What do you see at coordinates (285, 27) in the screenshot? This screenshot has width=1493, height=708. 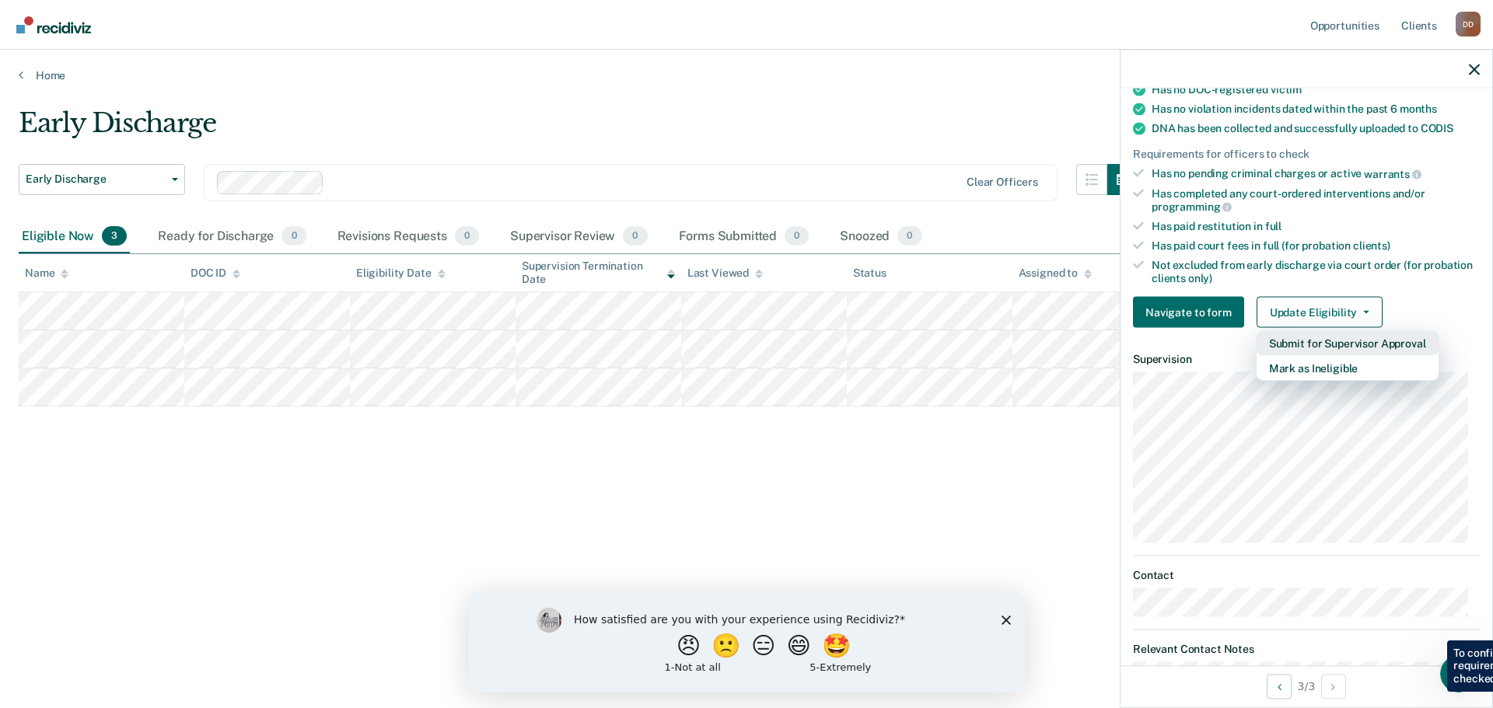 I see `div: How satisfied are you with your experience using Recidiviz?` at bounding box center [285, 27].